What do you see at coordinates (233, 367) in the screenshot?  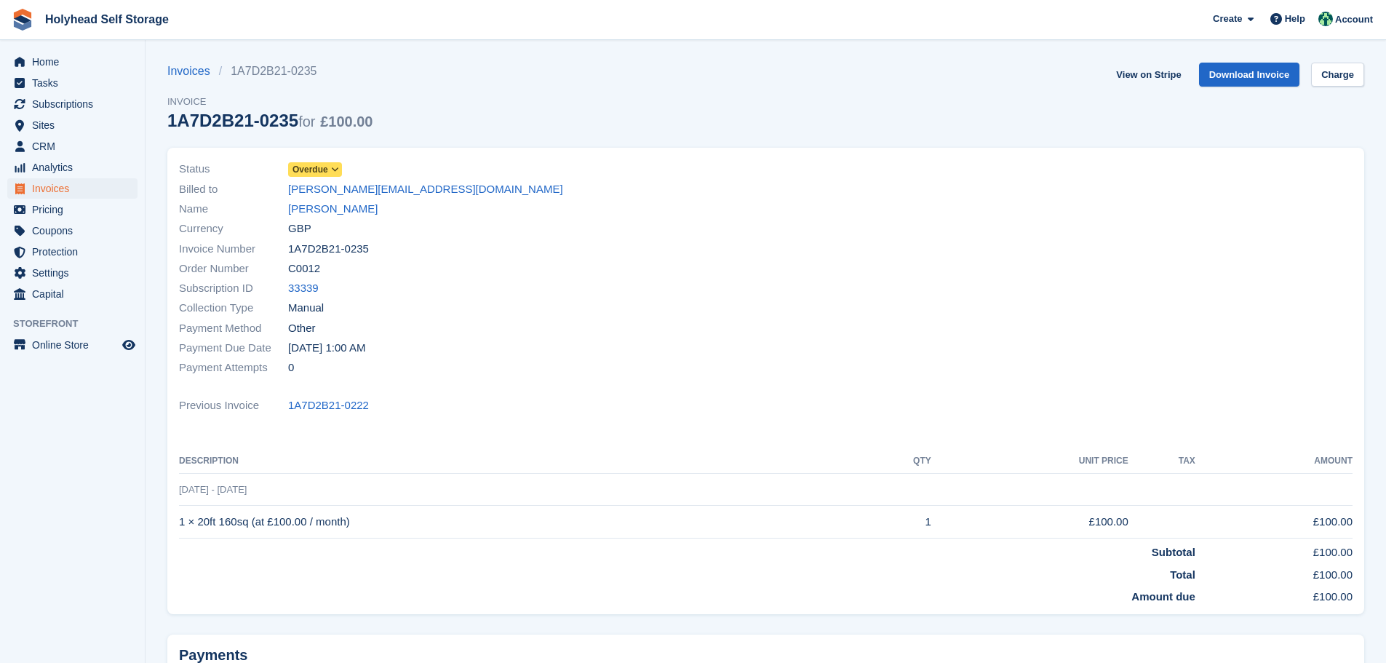 I see `span: Payment Attempts` at bounding box center [233, 367].